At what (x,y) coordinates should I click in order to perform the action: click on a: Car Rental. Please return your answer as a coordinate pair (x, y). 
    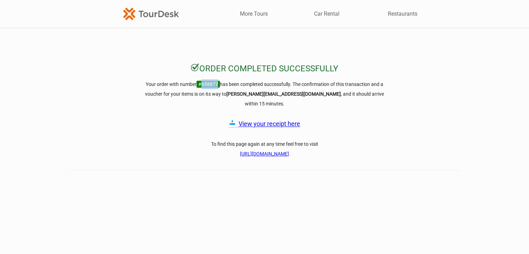
    Looking at the image, I should click on (327, 14).